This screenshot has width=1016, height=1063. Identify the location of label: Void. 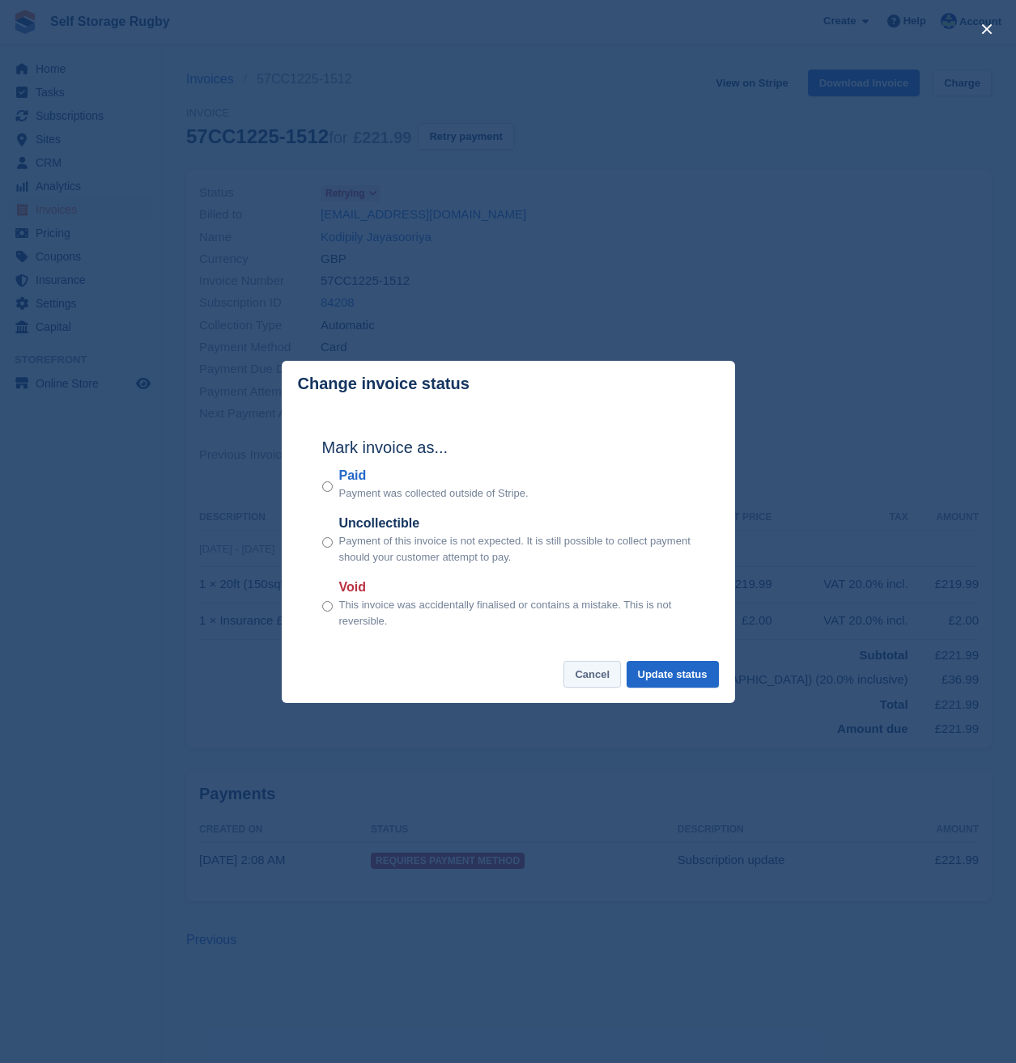
(516, 587).